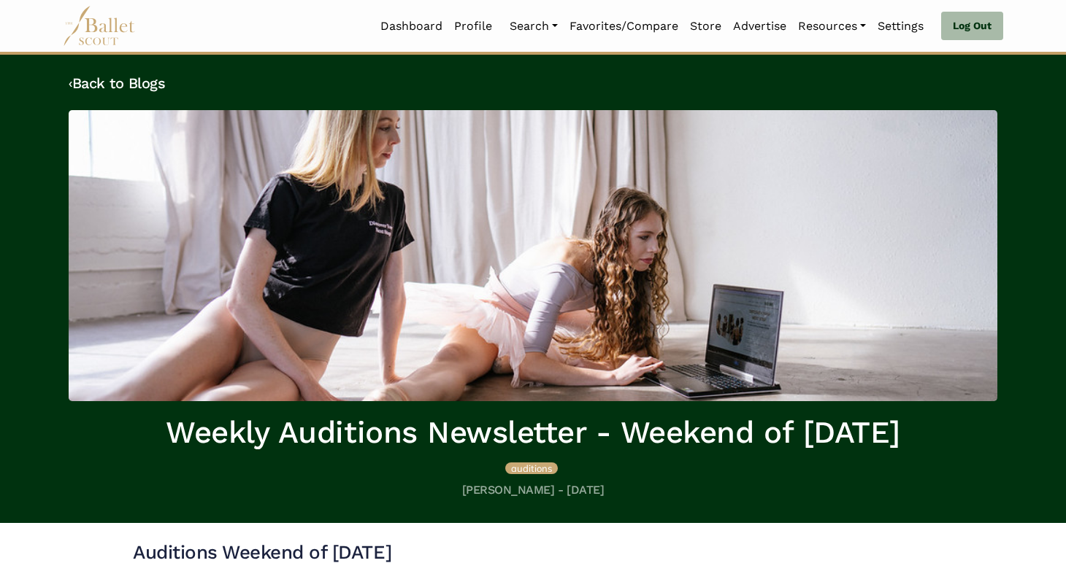 This screenshot has width=1066, height=582. What do you see at coordinates (533, 255) in the screenshot?
I see `img: header_image.img` at bounding box center [533, 255].